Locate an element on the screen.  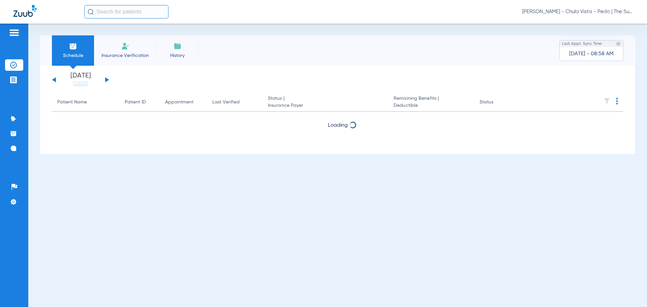
img: hamburger-icon is located at coordinates (14, 33).